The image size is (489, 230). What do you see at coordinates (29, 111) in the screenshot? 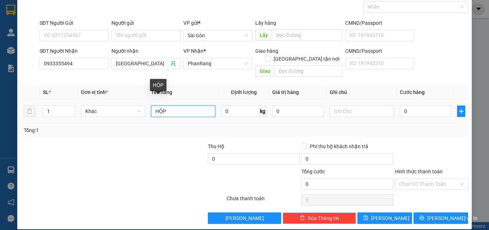
I see `button: delete` at bounding box center [29, 111].